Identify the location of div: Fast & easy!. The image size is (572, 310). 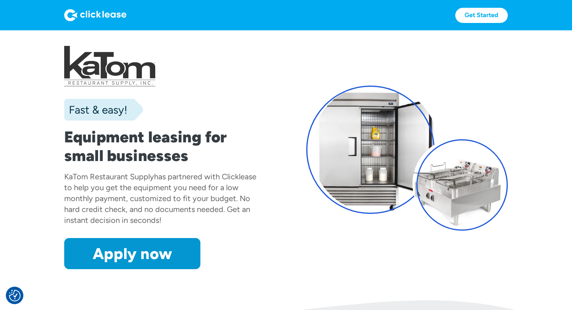
(96, 110).